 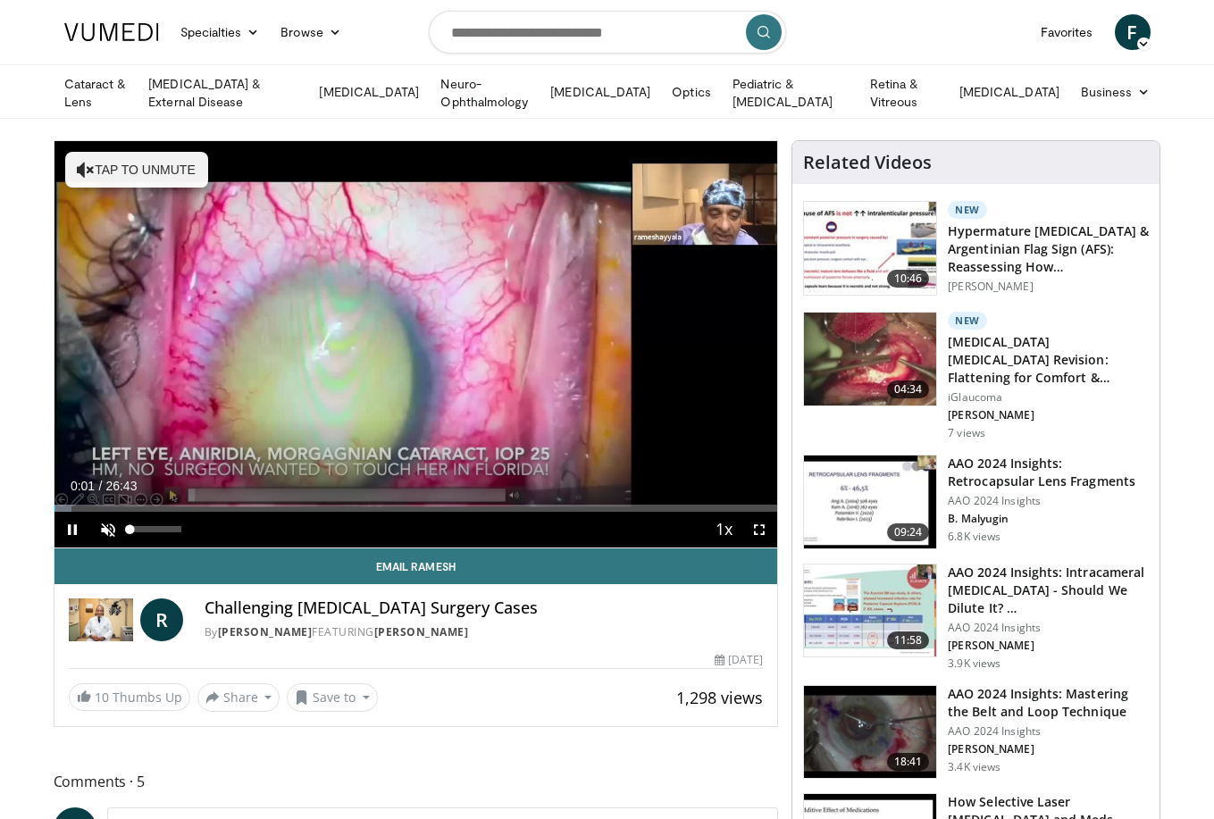 What do you see at coordinates (1048, 398) in the screenshot?
I see `p: iGlaucoma` at bounding box center [1048, 398].